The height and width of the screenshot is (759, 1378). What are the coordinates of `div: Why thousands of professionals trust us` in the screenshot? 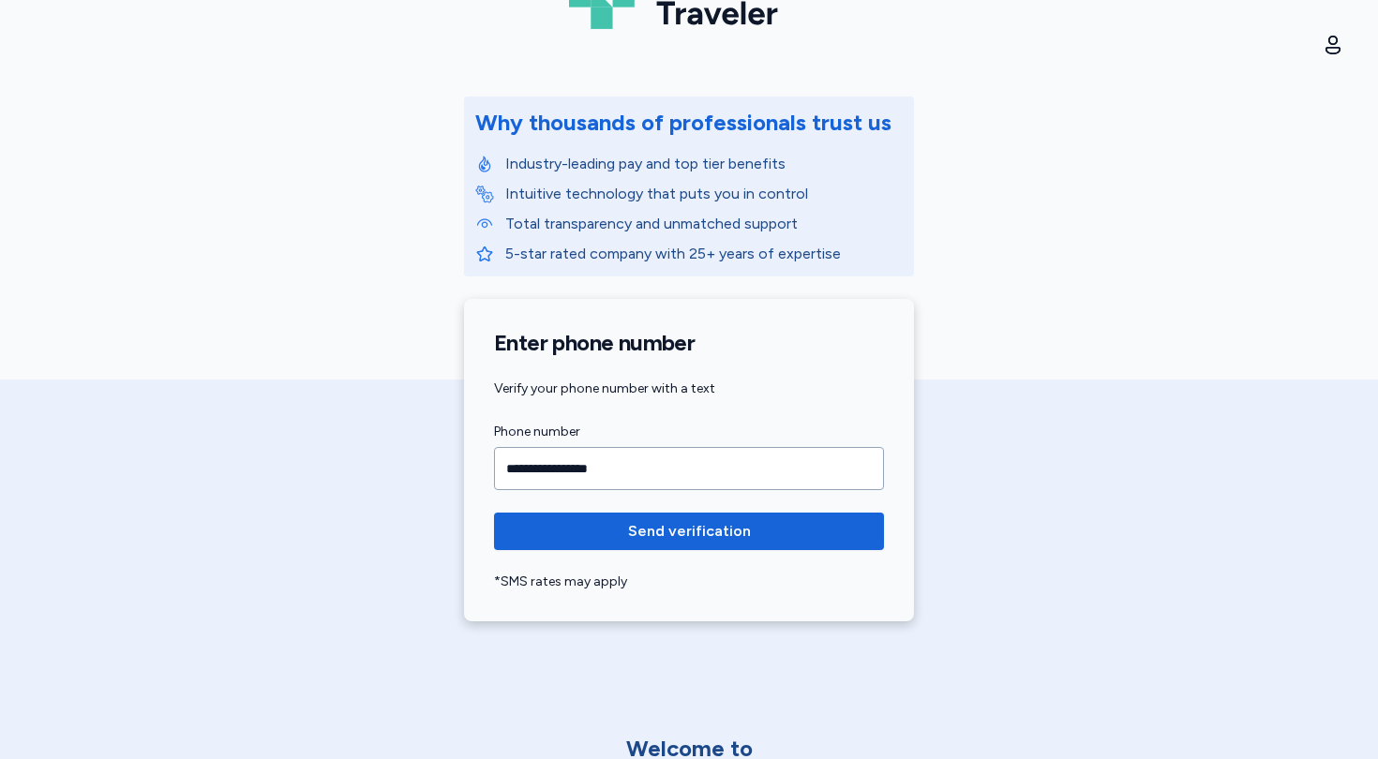 It's located at (683, 123).